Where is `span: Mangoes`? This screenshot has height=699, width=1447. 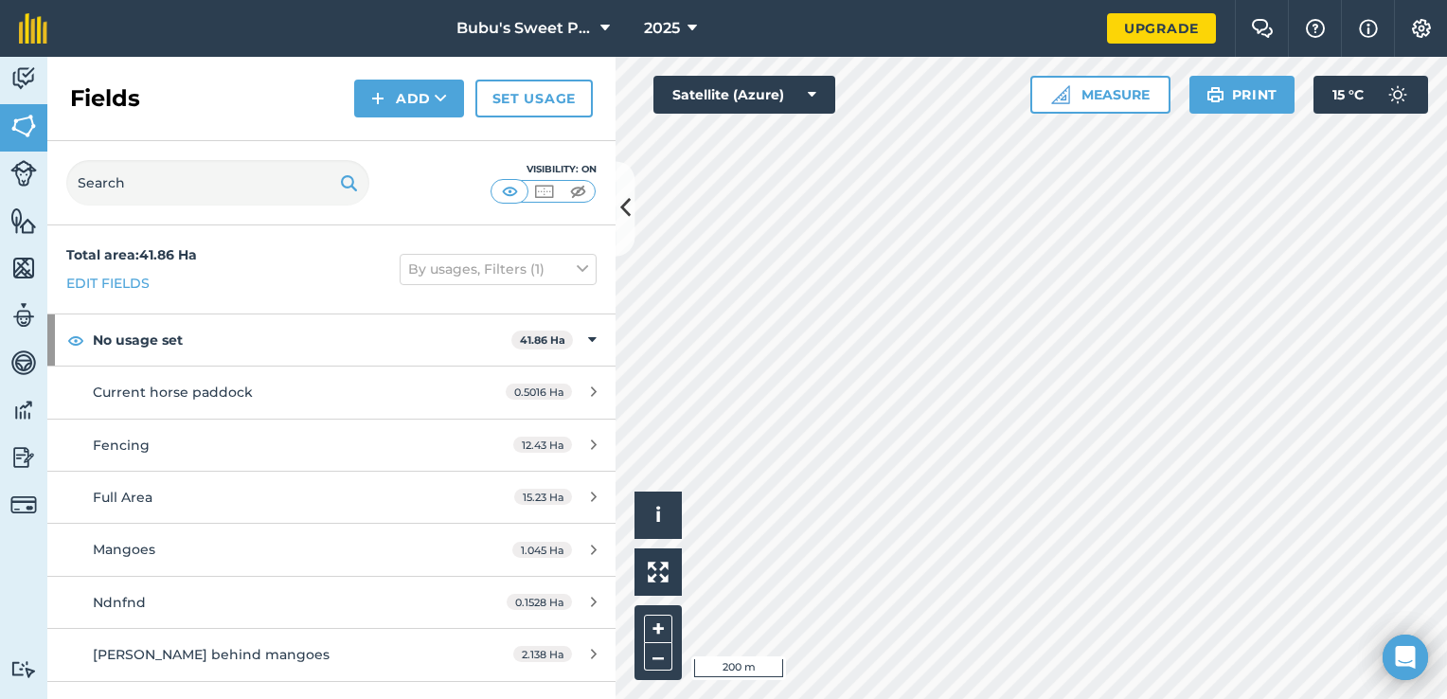
span: Mangoes is located at coordinates (124, 549).